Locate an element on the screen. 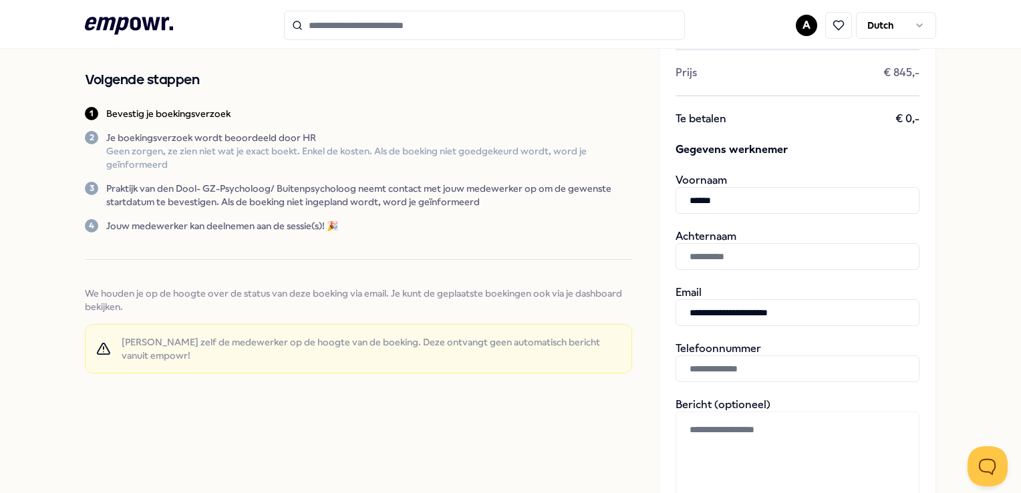 The width and height of the screenshot is (1021, 493). span: We houden je op de hoogte over de status van deze boeking via email. Je kunt de geplaatste boekin... is located at coordinates (358, 300).